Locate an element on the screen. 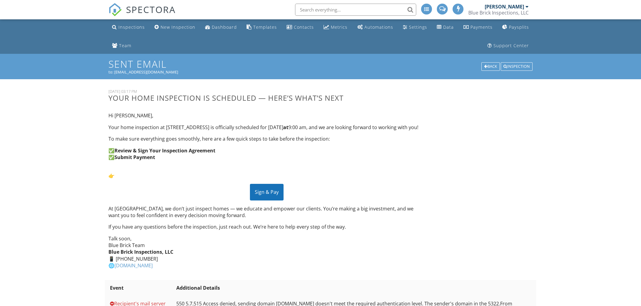 This screenshot has width=641, height=306. a: Automations (Advanced) is located at coordinates (375, 27).